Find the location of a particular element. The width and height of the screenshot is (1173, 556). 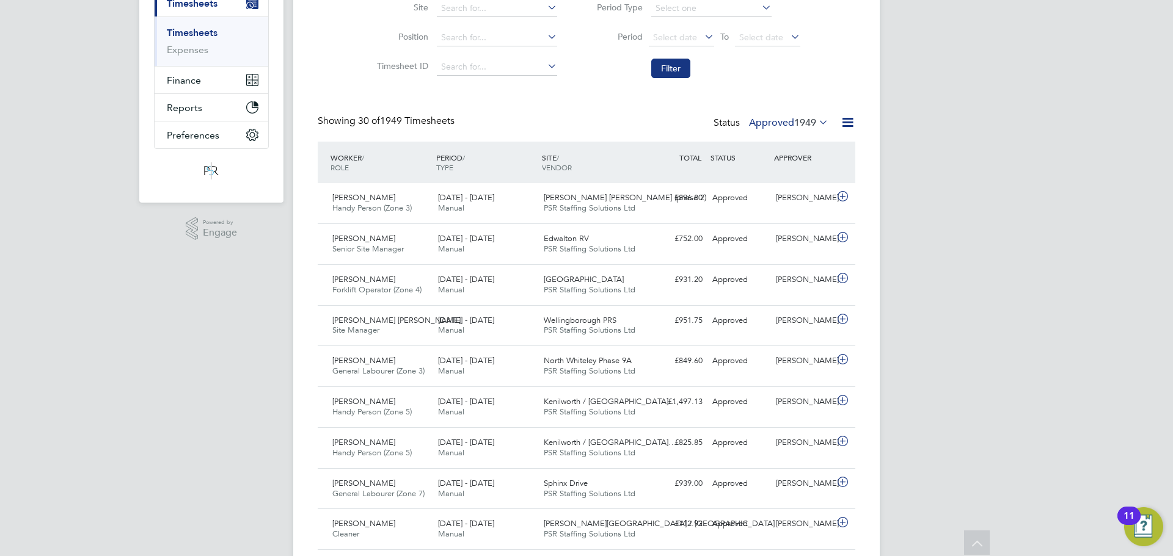

a: Timesheets is located at coordinates (192, 32).